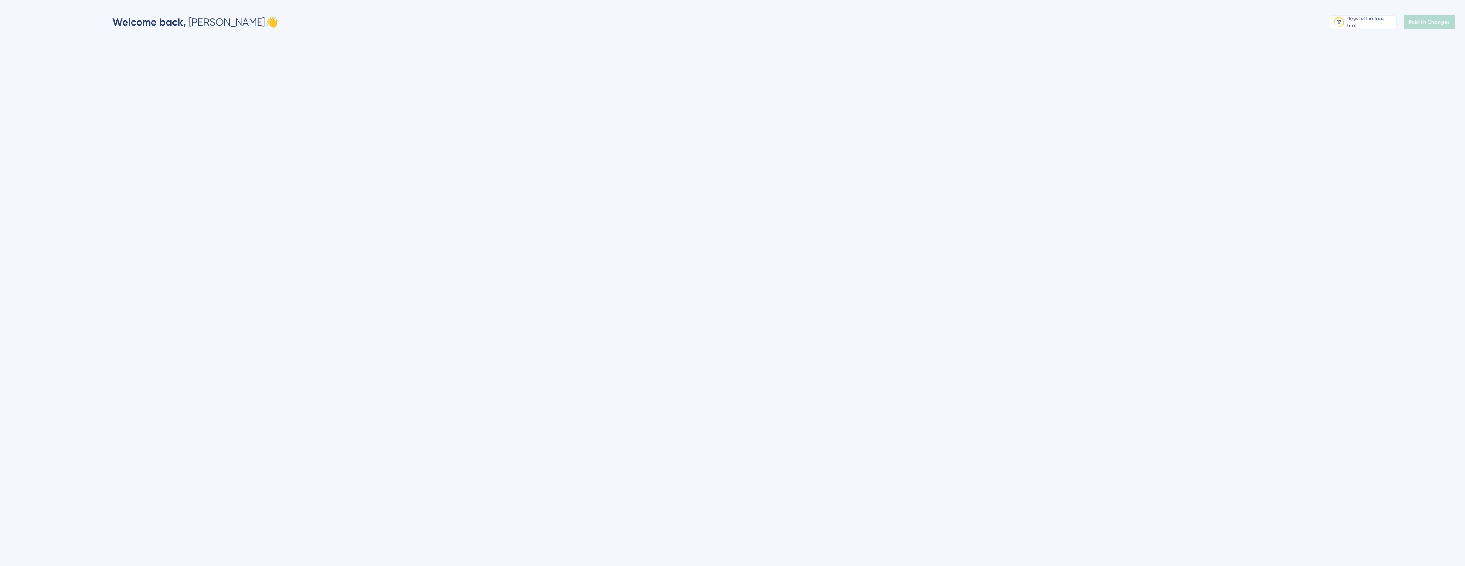 Image resolution: width=1465 pixels, height=566 pixels. What do you see at coordinates (1430, 22) in the screenshot?
I see `span: Publish Changes` at bounding box center [1430, 22].